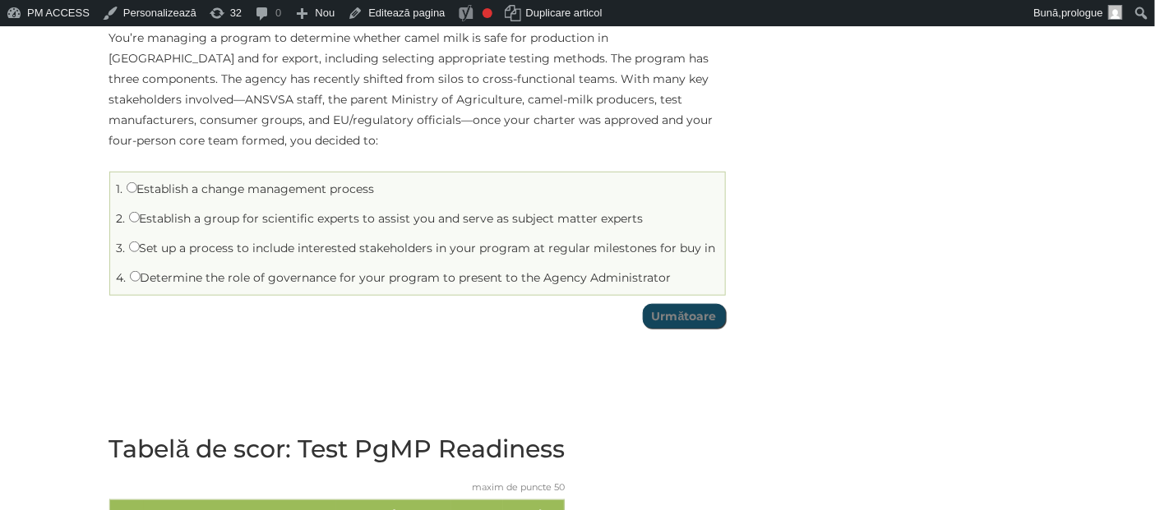  What do you see at coordinates (131, 187) in the screenshot?
I see `input: Establish a change management process` at bounding box center [131, 187].